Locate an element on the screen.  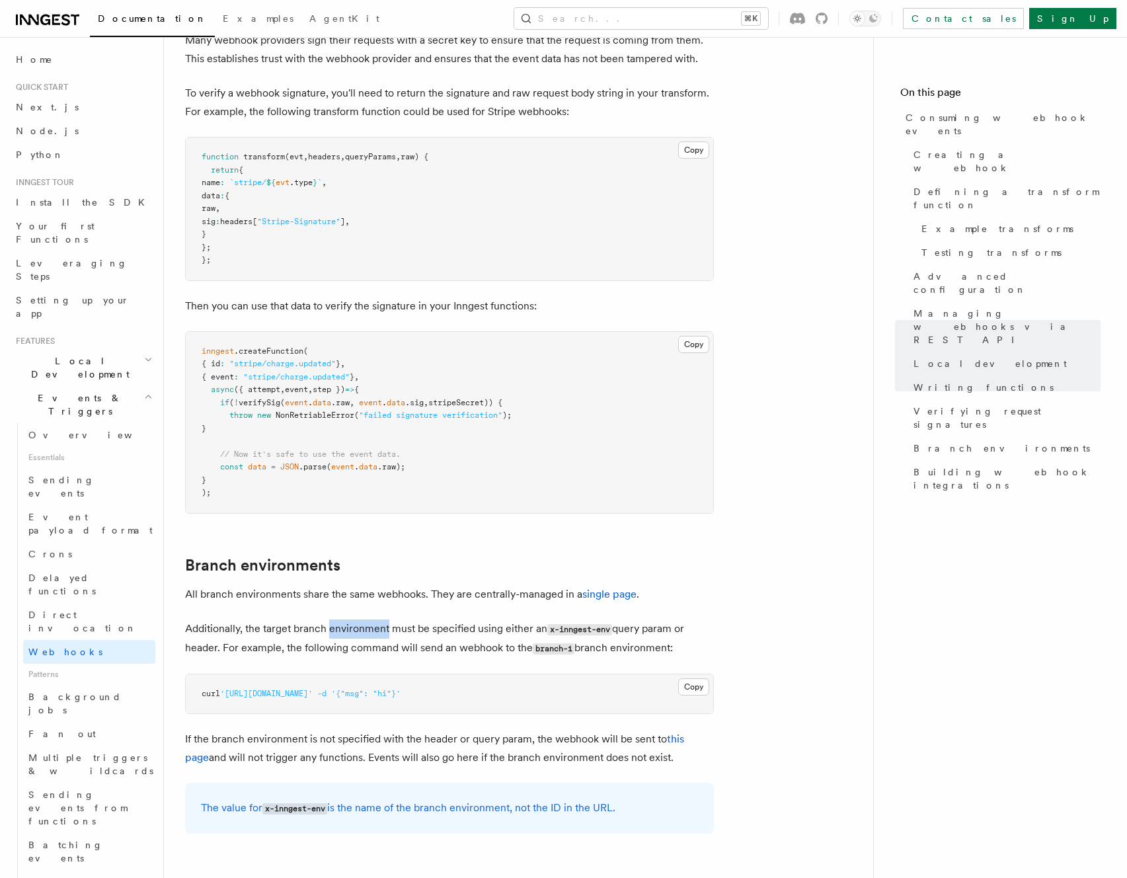
span: "failed signature verification" is located at coordinates (430, 415).